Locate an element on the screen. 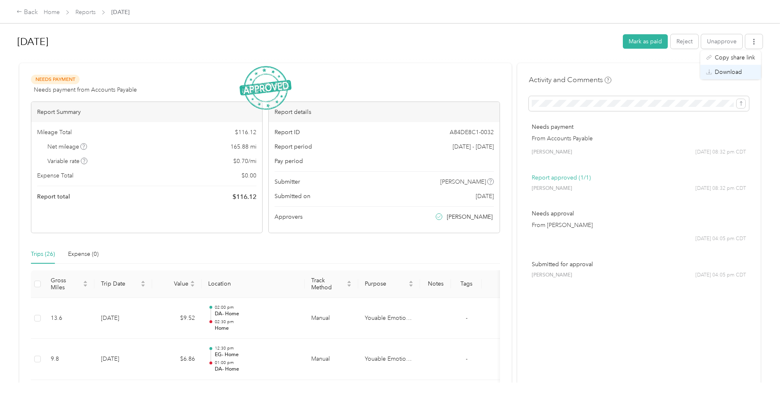 This screenshot has width=784, height=397. p: Needs payment is located at coordinates (639, 127).